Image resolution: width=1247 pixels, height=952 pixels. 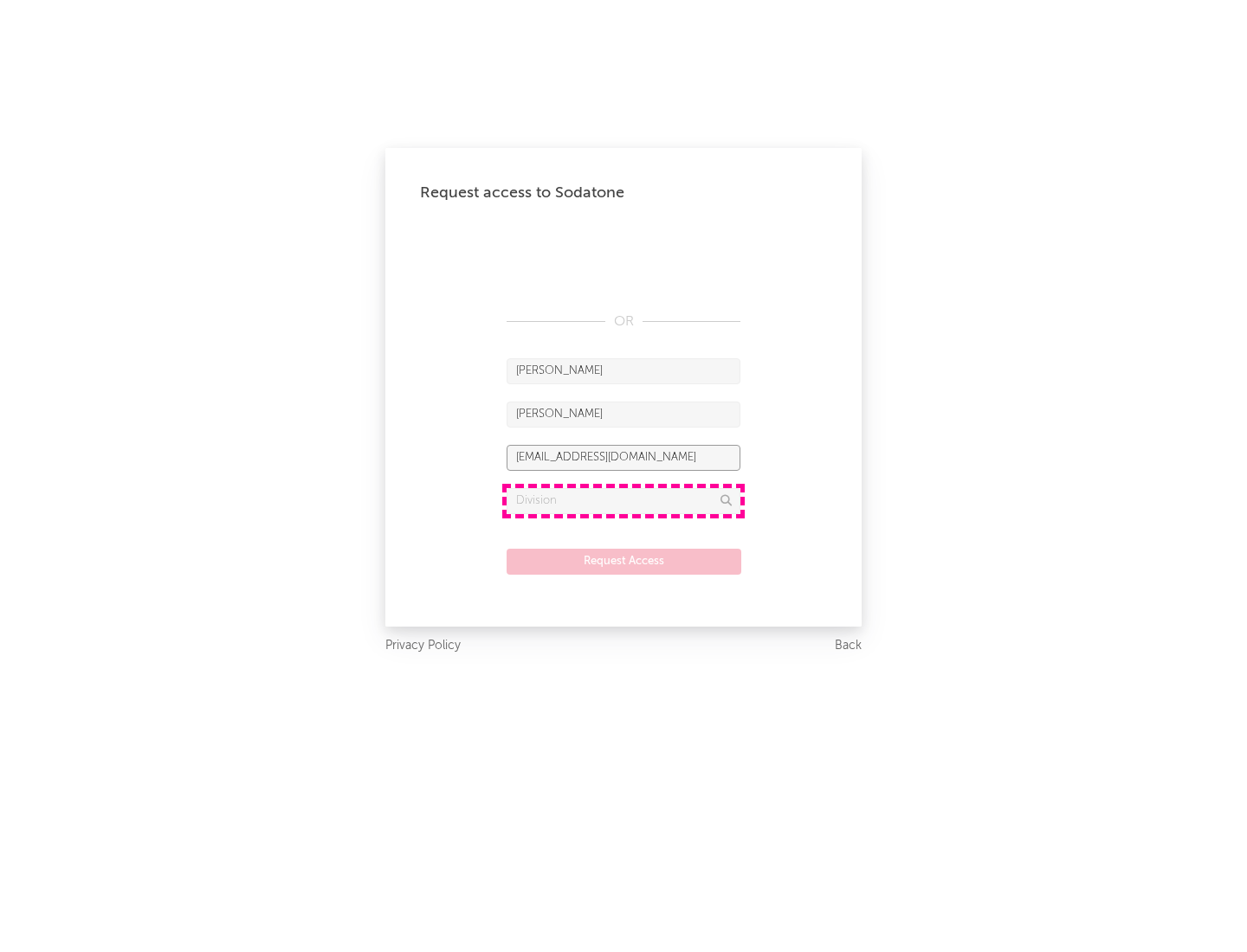 What do you see at coordinates (624, 372) in the screenshot?
I see `input: First Name` at bounding box center [624, 372].